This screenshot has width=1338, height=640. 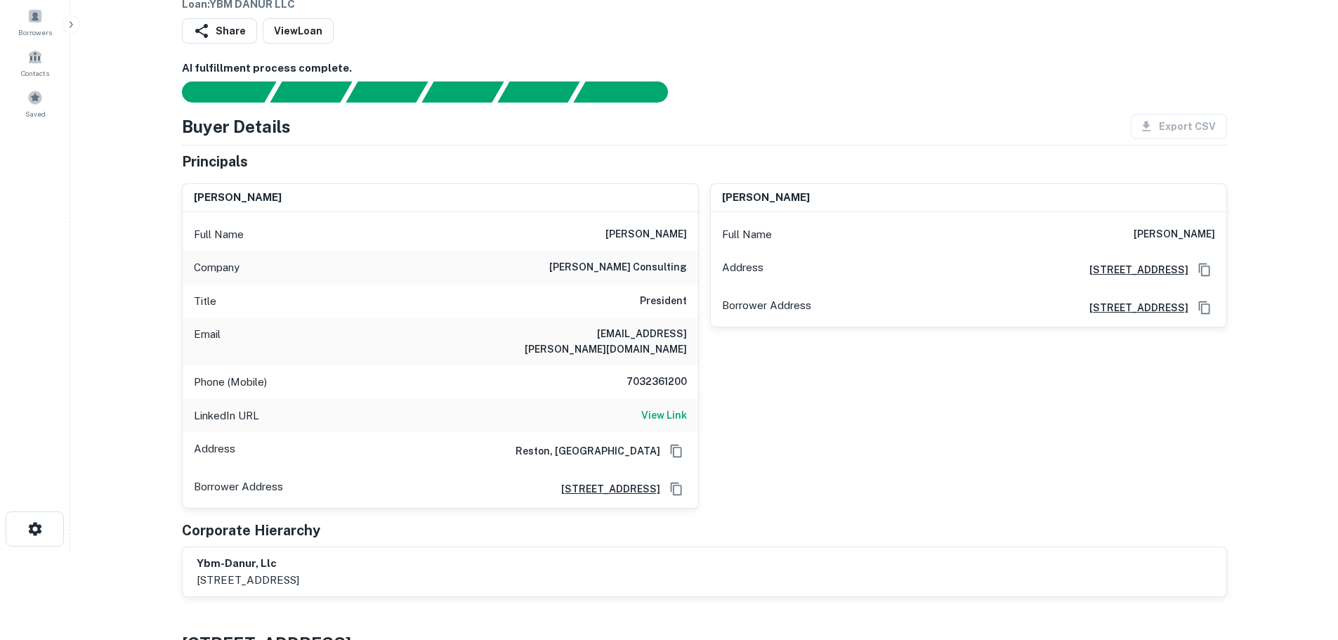 I want to click on h5: Principals, so click(x=215, y=162).